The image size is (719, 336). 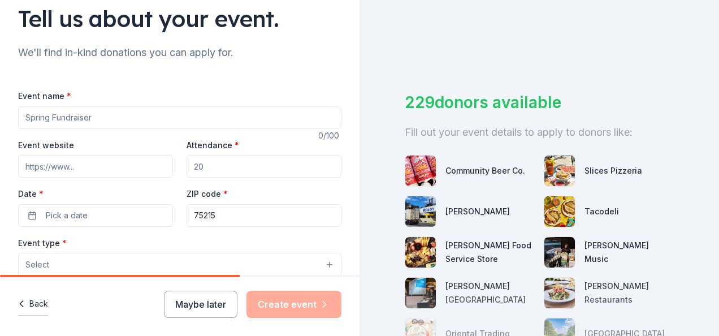 I want to click on button: Pick a date, so click(x=96, y=215).